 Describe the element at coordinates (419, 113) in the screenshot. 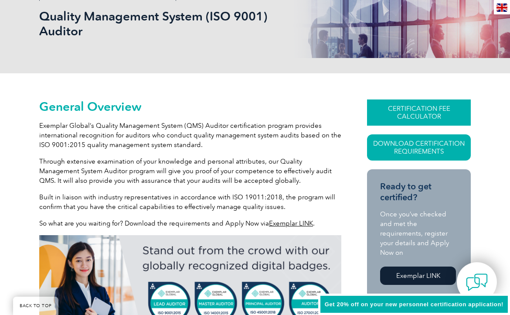

I see `a: CERTIFICATION FEE CALCULATOR` at that location.